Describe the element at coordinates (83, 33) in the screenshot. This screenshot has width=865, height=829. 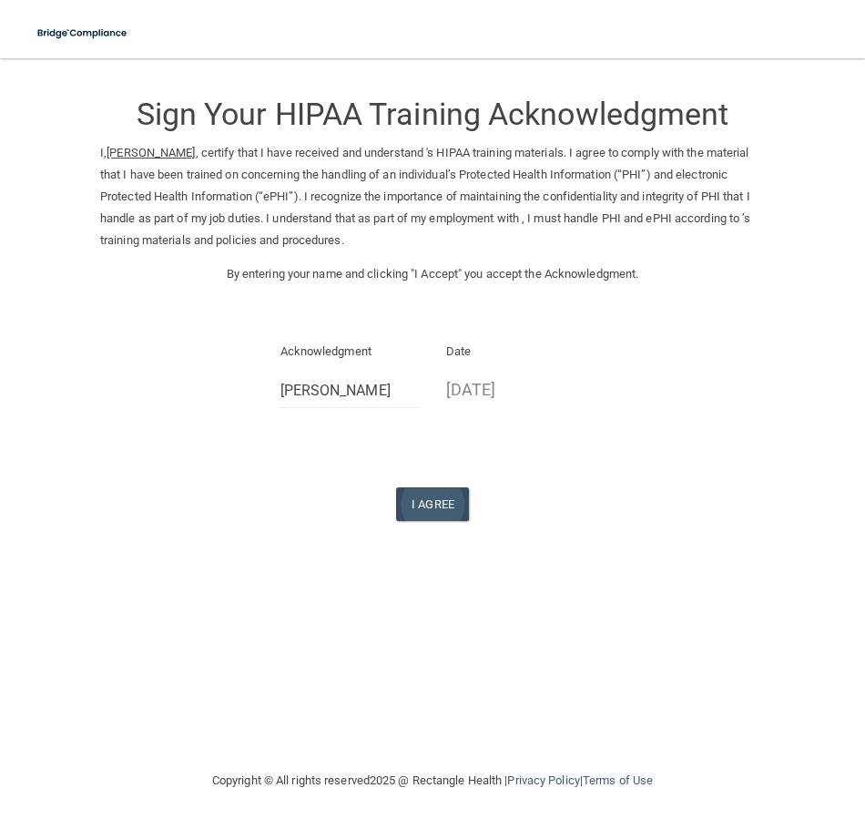
I see `img: bridge_compliance_login_screen.278c3ca4.svg` at that location.